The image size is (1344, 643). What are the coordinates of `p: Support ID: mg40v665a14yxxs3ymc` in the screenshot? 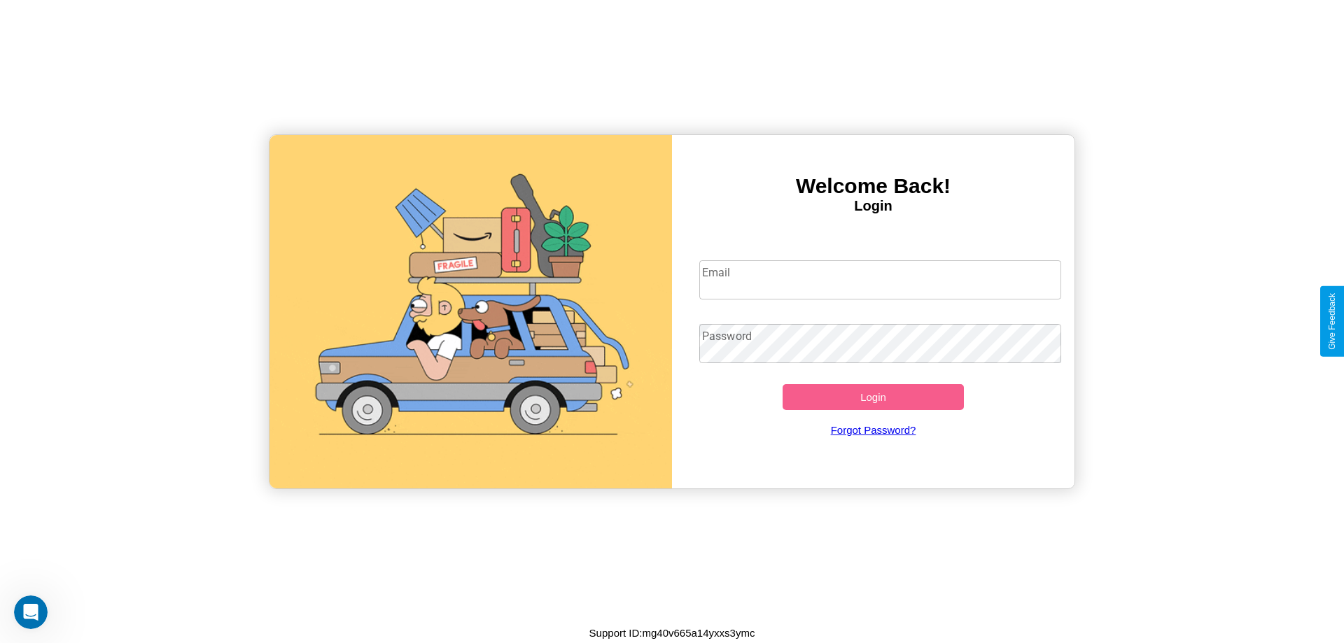 It's located at (672, 633).